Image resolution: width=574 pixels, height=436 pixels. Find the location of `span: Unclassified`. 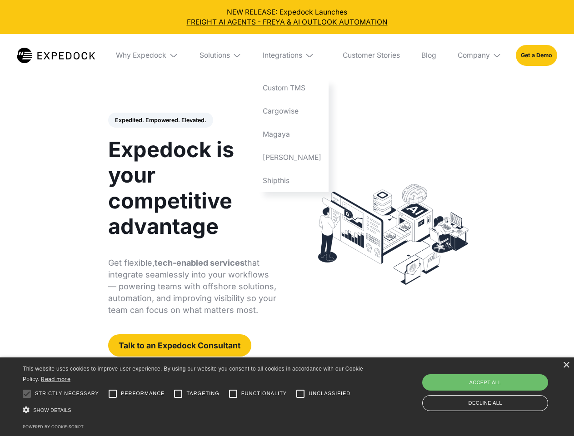

span: Unclassified is located at coordinates (329, 393).